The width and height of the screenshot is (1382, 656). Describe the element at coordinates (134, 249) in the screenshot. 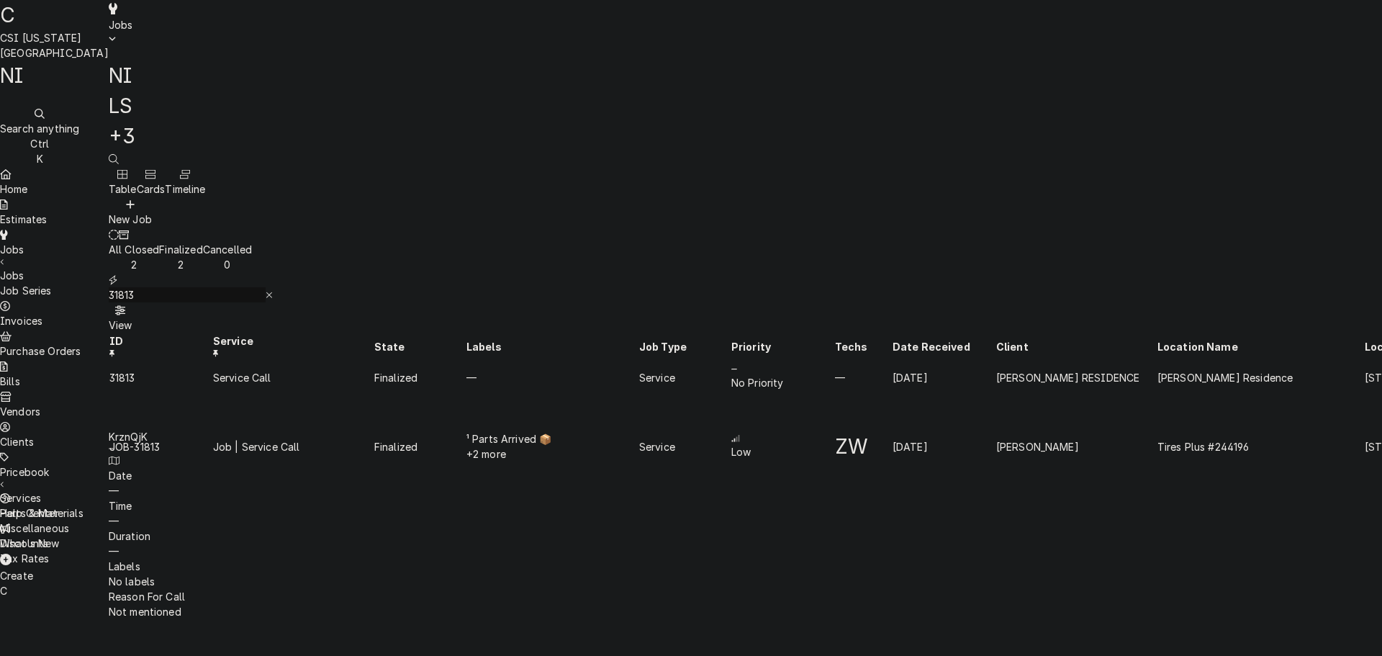

I see `div: All Closed` at that location.